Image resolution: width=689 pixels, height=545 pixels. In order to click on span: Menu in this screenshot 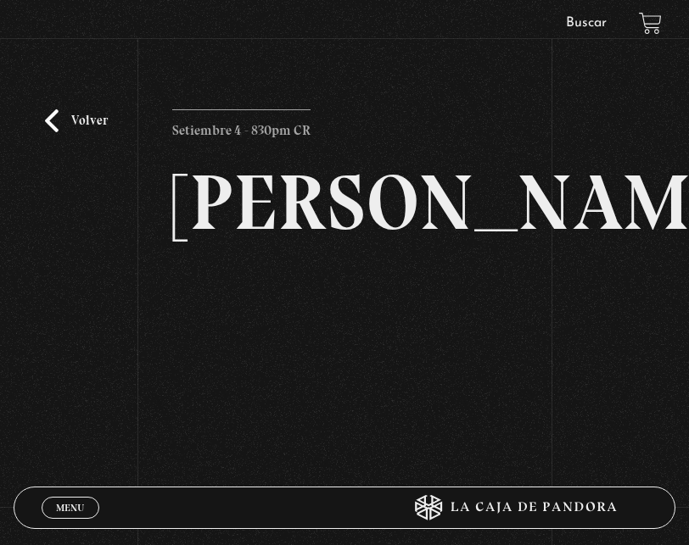, I will do `click(70, 508)`.